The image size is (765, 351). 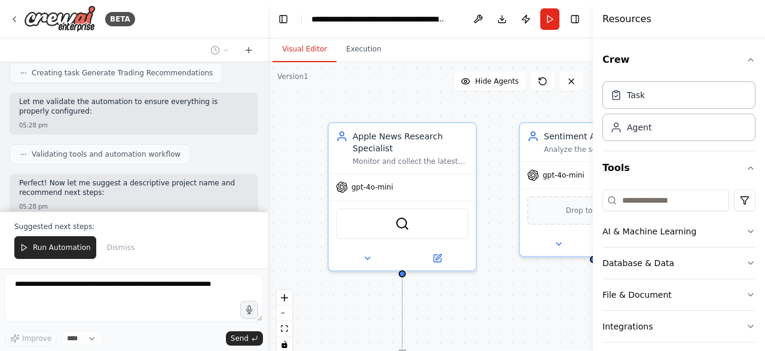 What do you see at coordinates (30, 338) in the screenshot?
I see `button: Improve` at bounding box center [30, 338].